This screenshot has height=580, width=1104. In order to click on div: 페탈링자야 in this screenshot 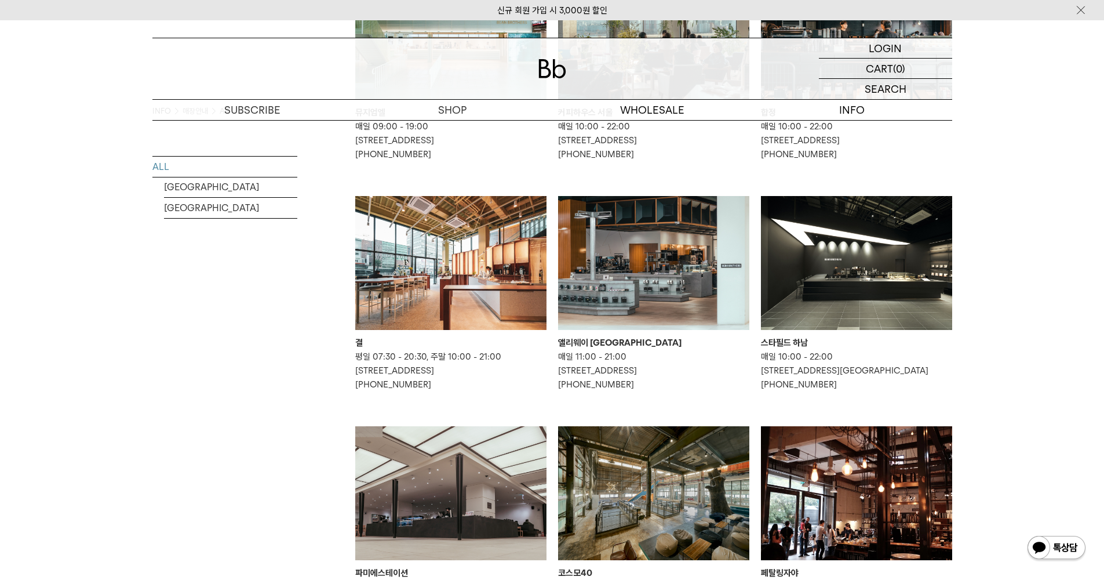, I will do `click(857, 573)`.